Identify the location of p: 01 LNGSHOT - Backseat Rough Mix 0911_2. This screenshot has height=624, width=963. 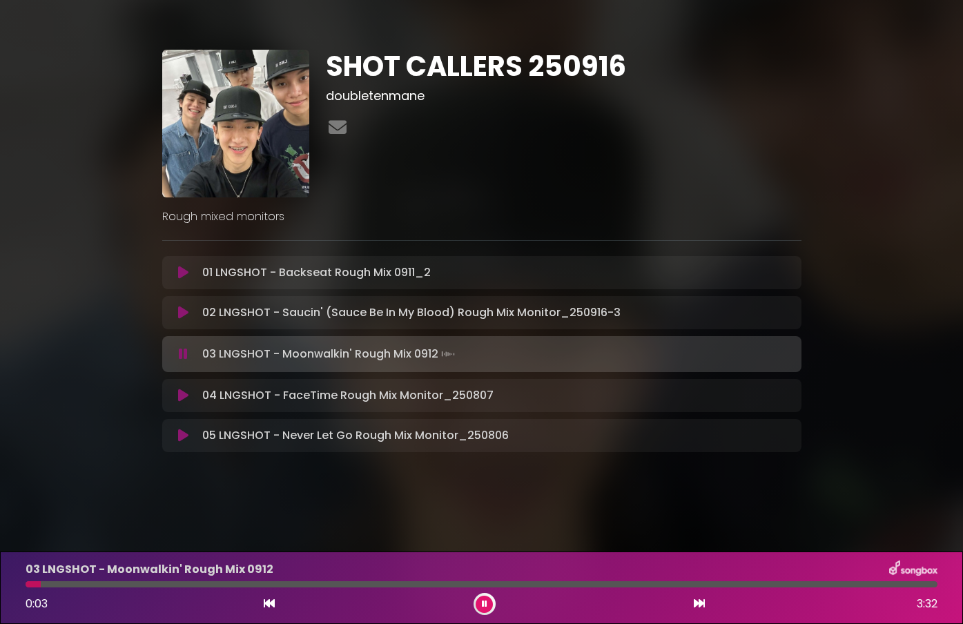
(316, 273).